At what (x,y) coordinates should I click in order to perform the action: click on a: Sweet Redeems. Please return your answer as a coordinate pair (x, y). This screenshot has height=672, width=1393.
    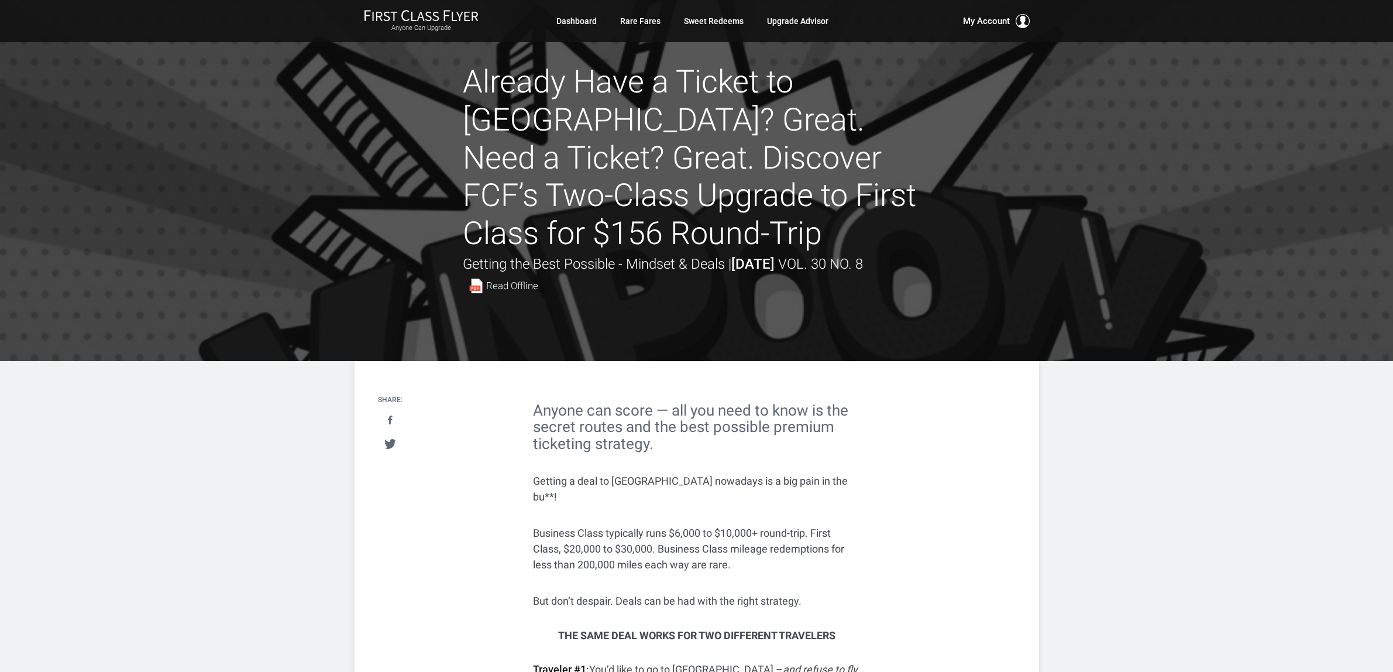
    Looking at the image, I should click on (714, 21).